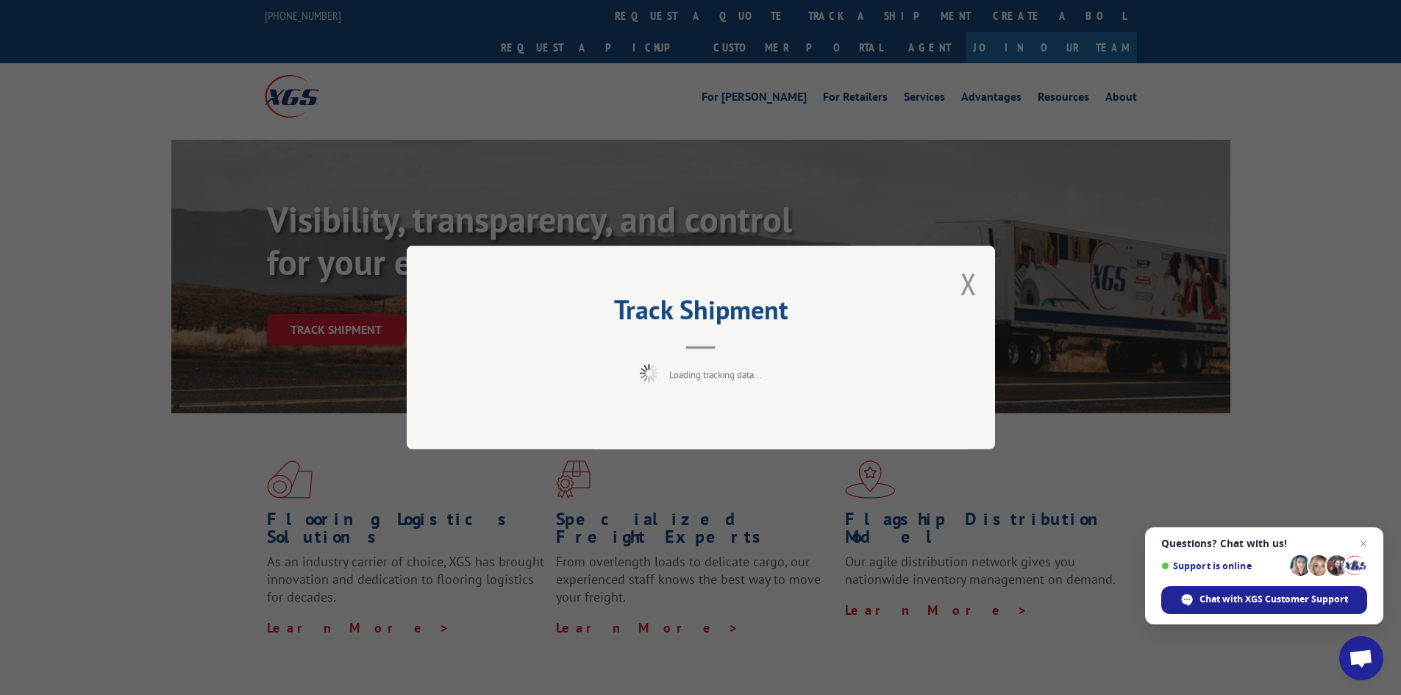 This screenshot has width=1401, height=695. I want to click on div: Chat with XGS Customer Support, so click(1264, 600).